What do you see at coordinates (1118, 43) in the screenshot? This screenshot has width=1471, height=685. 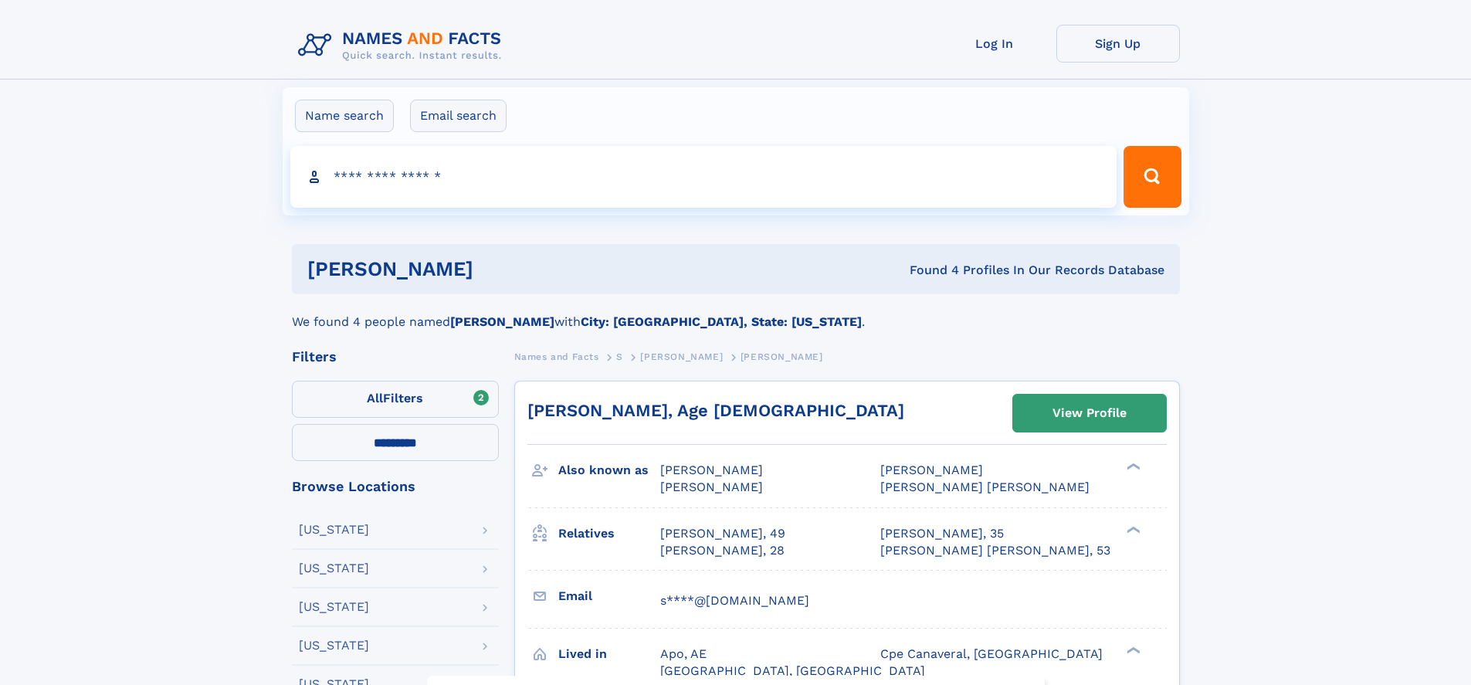 I see `a: Sign Up` at bounding box center [1118, 43].